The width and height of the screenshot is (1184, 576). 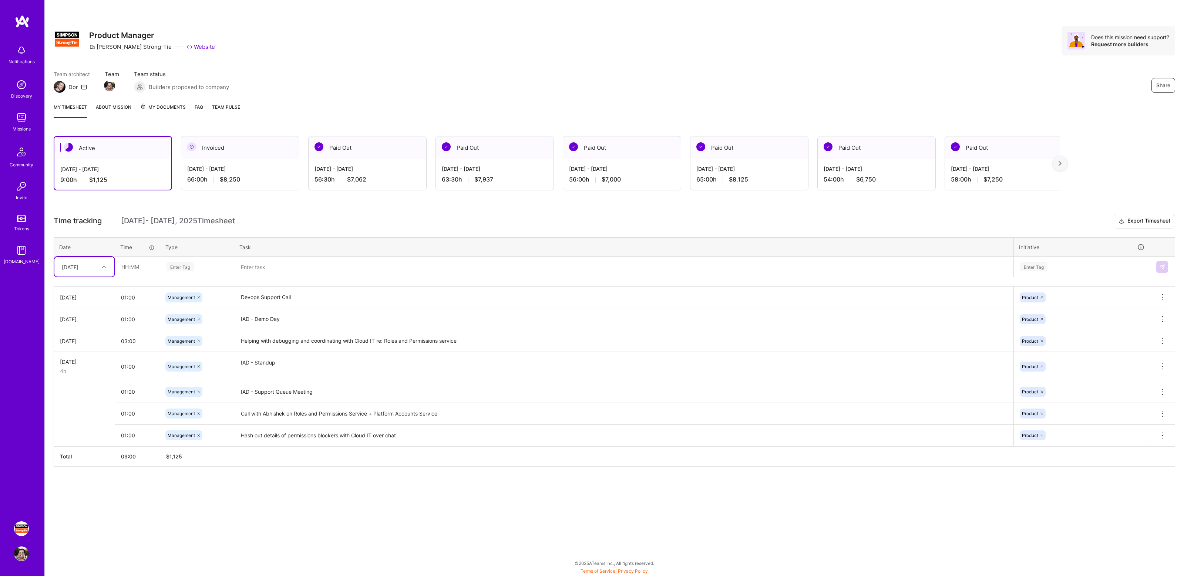 I want to click on div: Community, so click(x=21, y=165).